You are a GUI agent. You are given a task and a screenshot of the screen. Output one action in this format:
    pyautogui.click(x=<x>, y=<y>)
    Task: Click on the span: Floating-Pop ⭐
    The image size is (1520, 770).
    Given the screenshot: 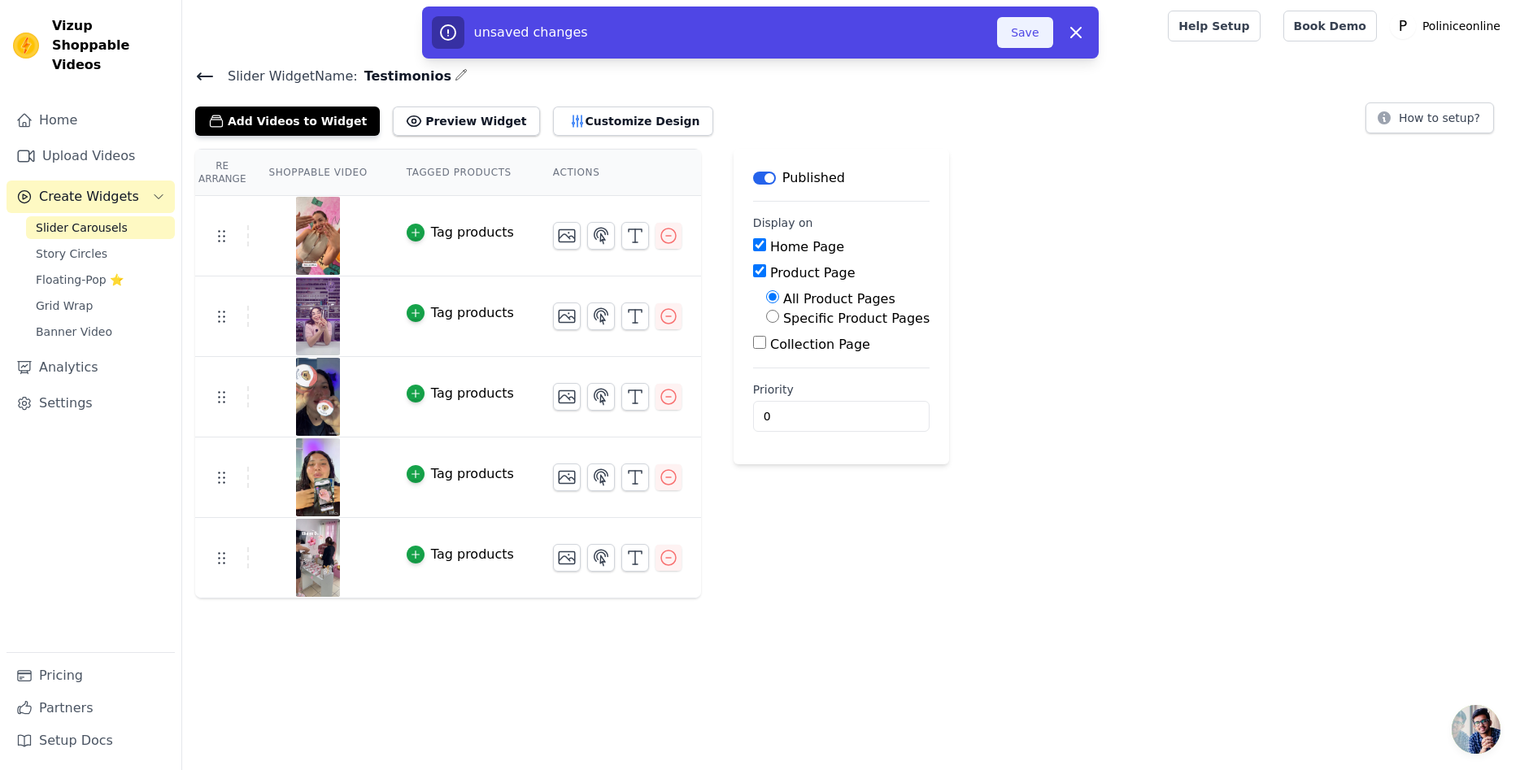 What is the action you would take?
    pyautogui.click(x=80, y=280)
    